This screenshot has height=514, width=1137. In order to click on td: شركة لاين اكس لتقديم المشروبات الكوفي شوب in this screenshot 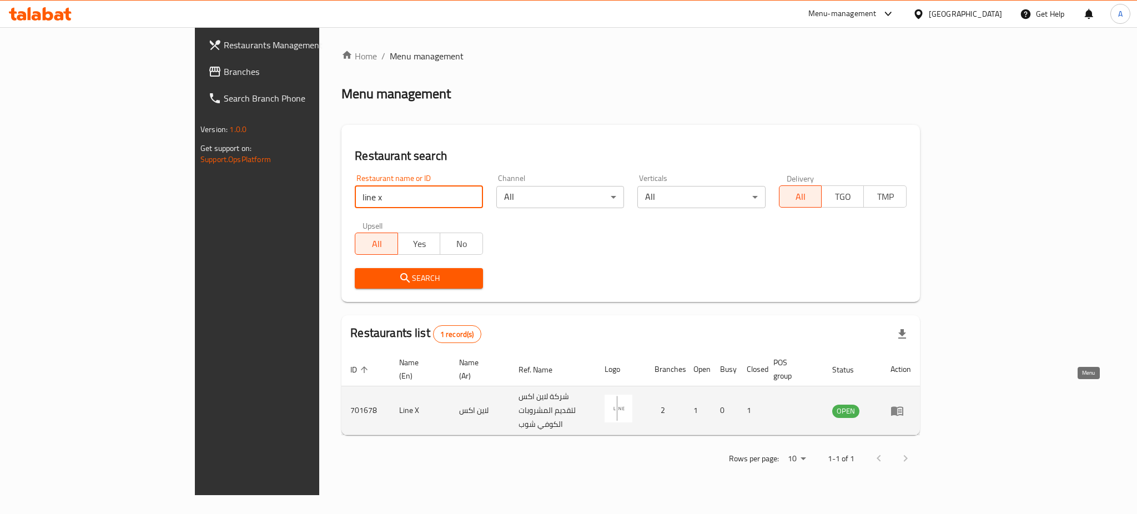, I will do `click(552, 411)`.